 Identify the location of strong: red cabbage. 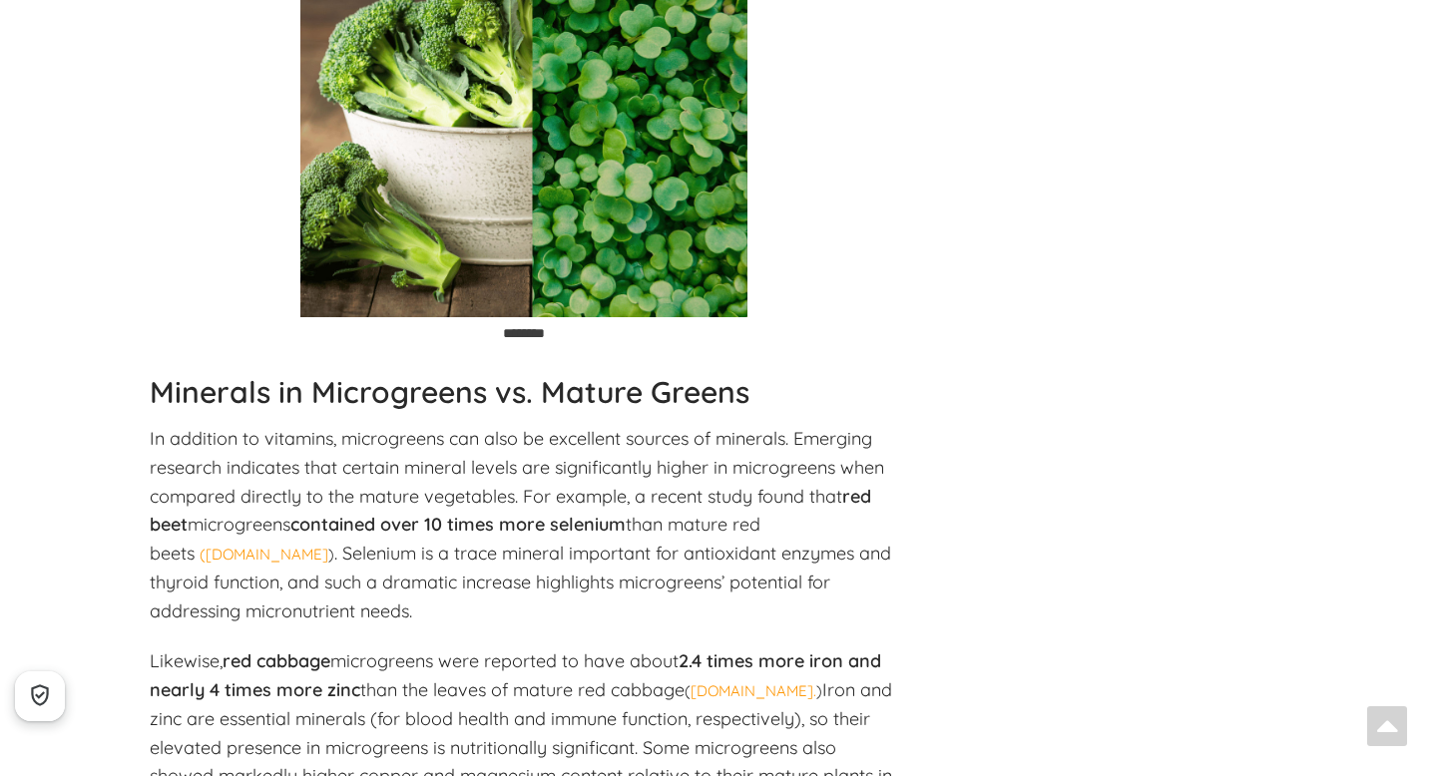
(276, 660).